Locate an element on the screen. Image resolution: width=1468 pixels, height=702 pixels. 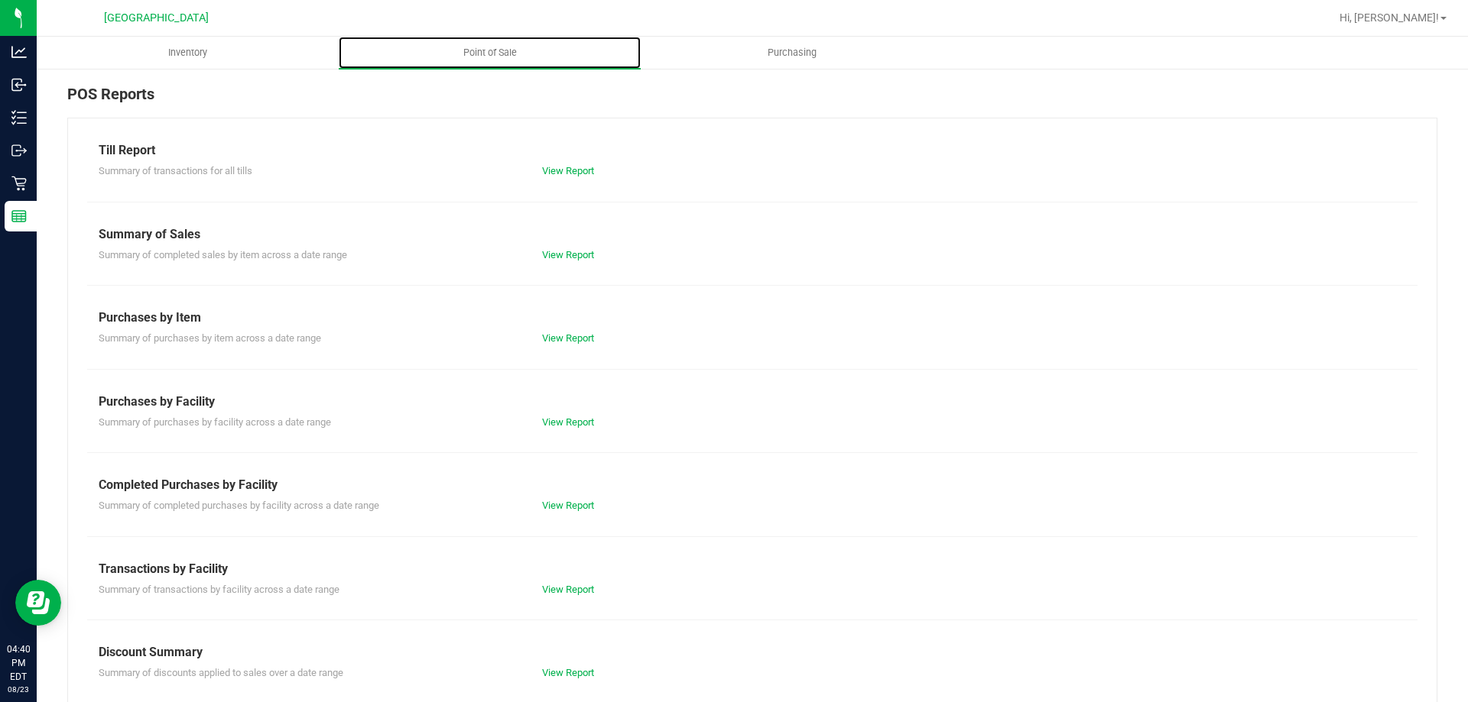
span: Inventory is located at coordinates (187, 53).